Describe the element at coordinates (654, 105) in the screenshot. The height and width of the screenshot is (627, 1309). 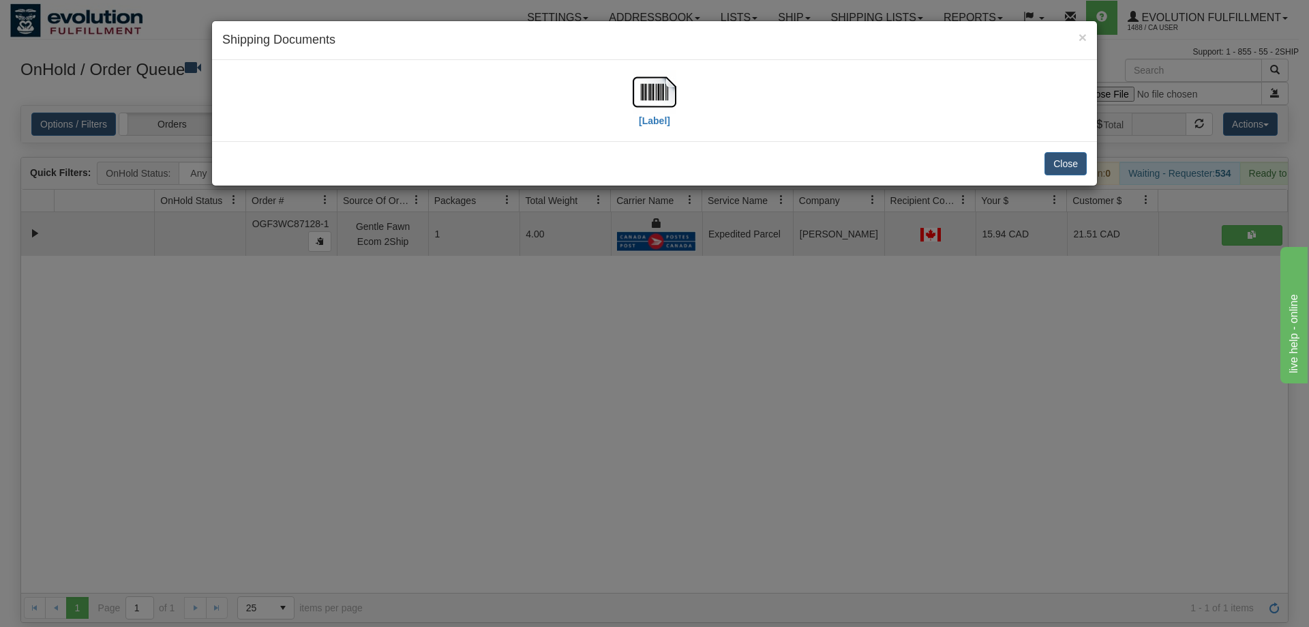
I see `a: [Label]` at that location.